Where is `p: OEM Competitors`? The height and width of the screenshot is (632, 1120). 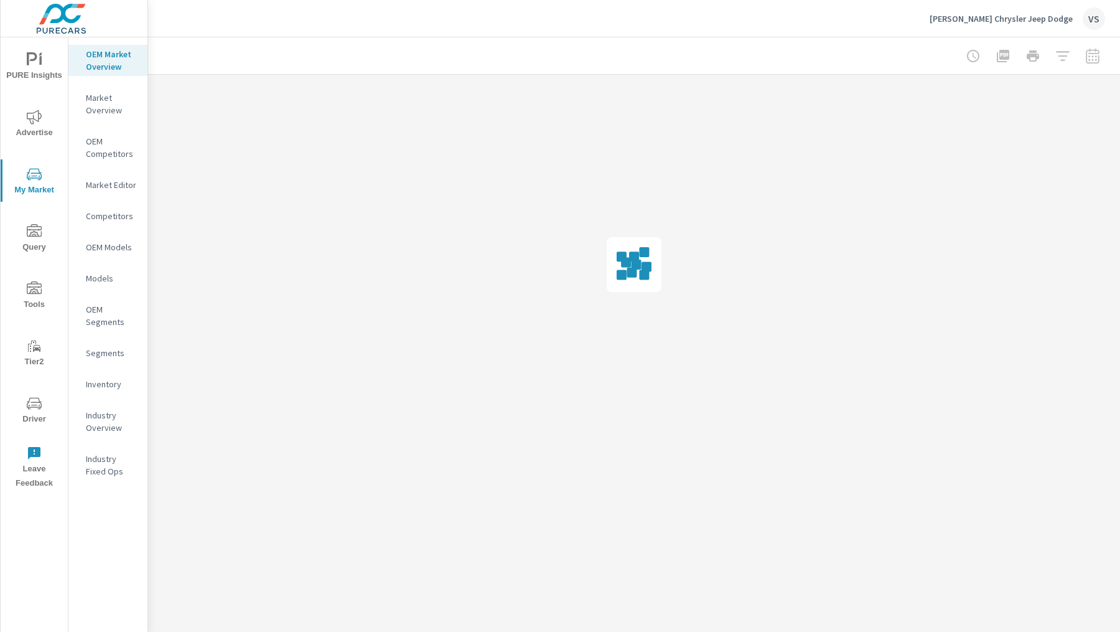 p: OEM Competitors is located at coordinates (111, 147).